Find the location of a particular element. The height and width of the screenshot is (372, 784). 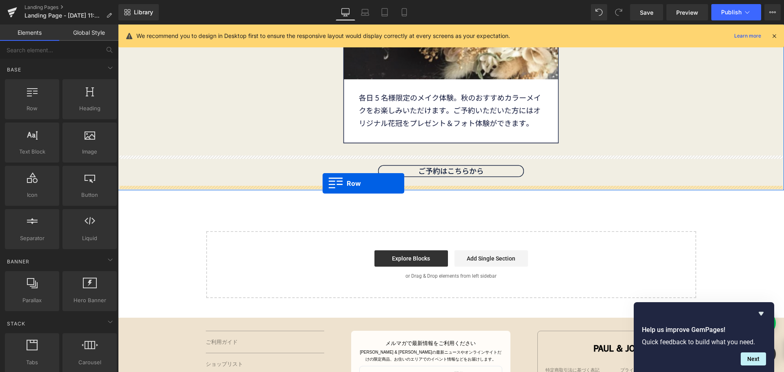

button: Redo is located at coordinates (619, 12).